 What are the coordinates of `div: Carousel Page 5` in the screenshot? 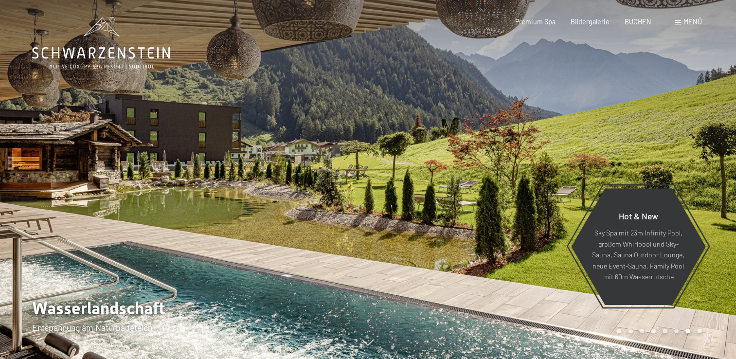 It's located at (665, 331).